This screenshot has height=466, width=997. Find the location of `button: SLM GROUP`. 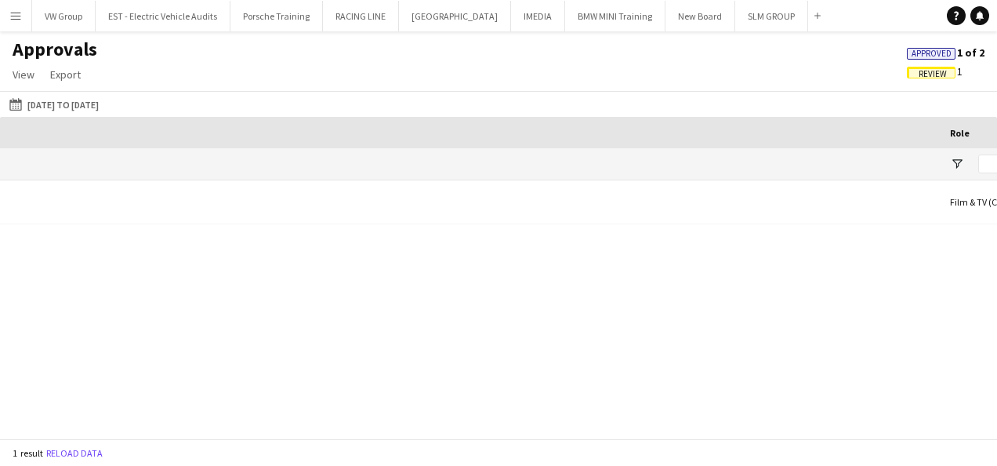

button: SLM GROUP is located at coordinates (772, 16).